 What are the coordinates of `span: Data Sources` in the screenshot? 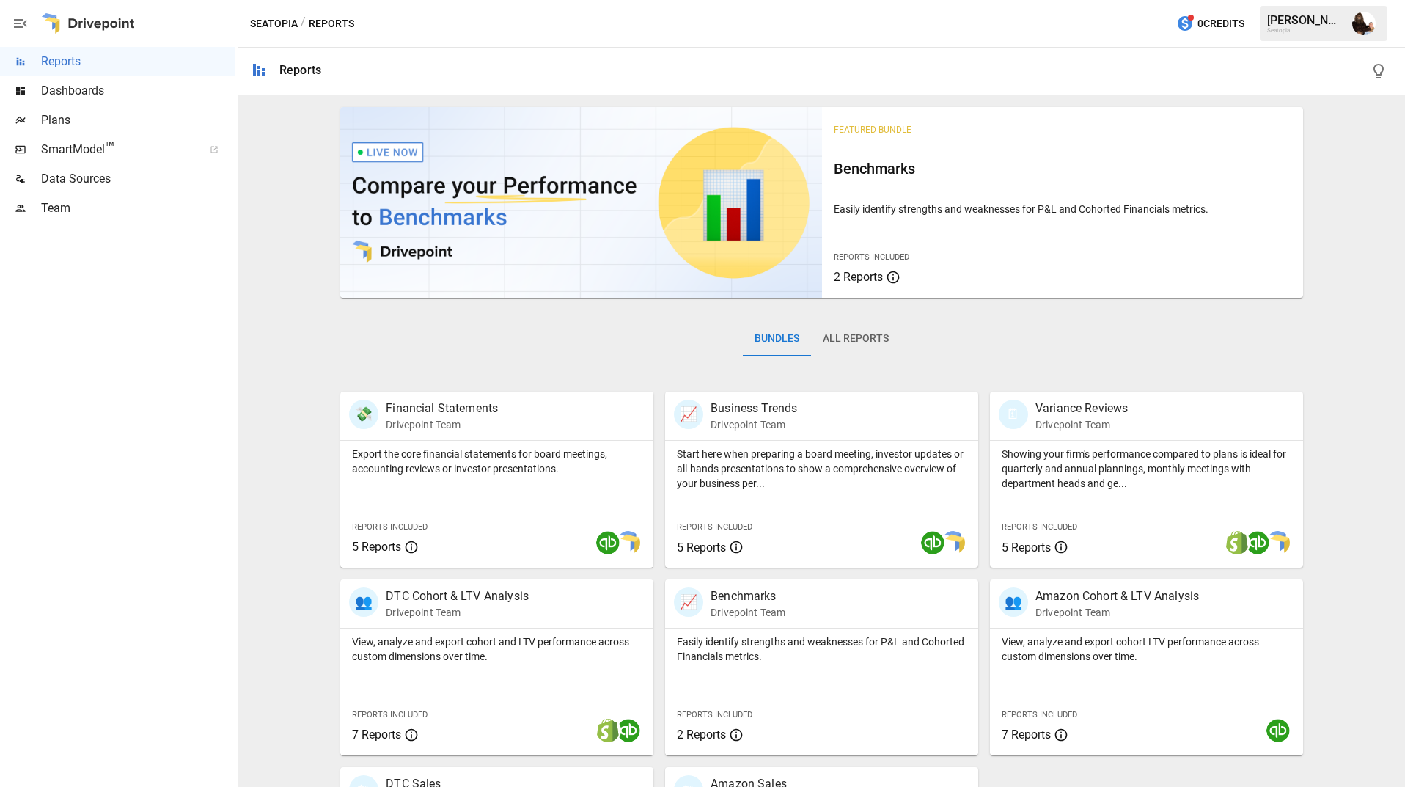 It's located at (138, 179).